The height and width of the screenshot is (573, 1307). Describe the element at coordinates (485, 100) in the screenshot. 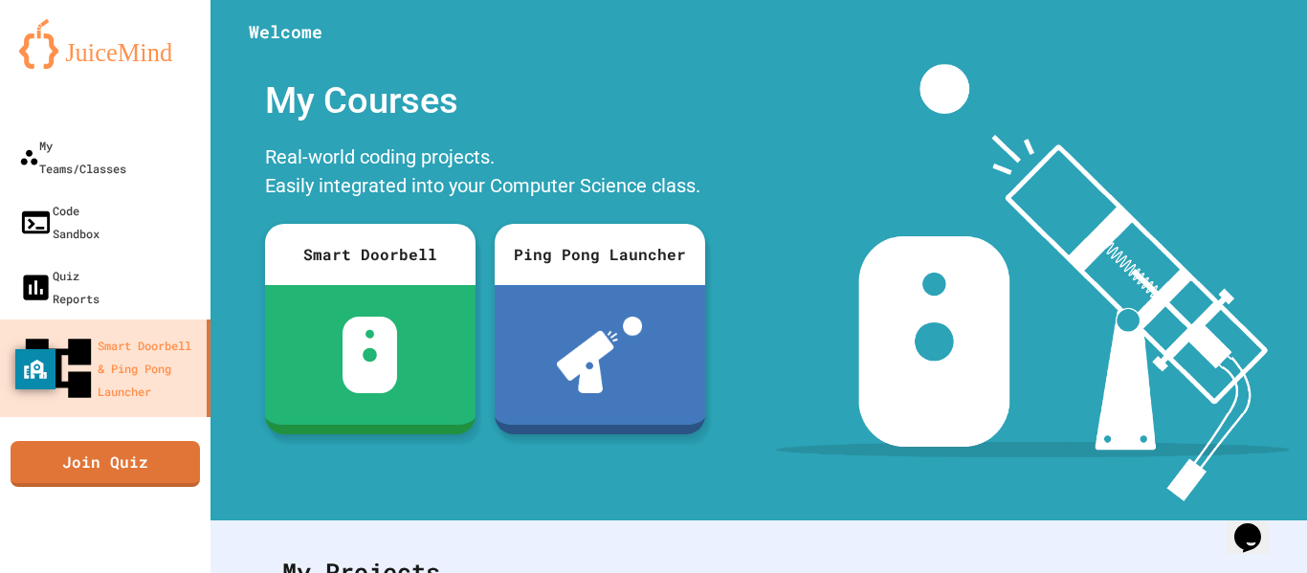

I see `div: My Courses` at that location.